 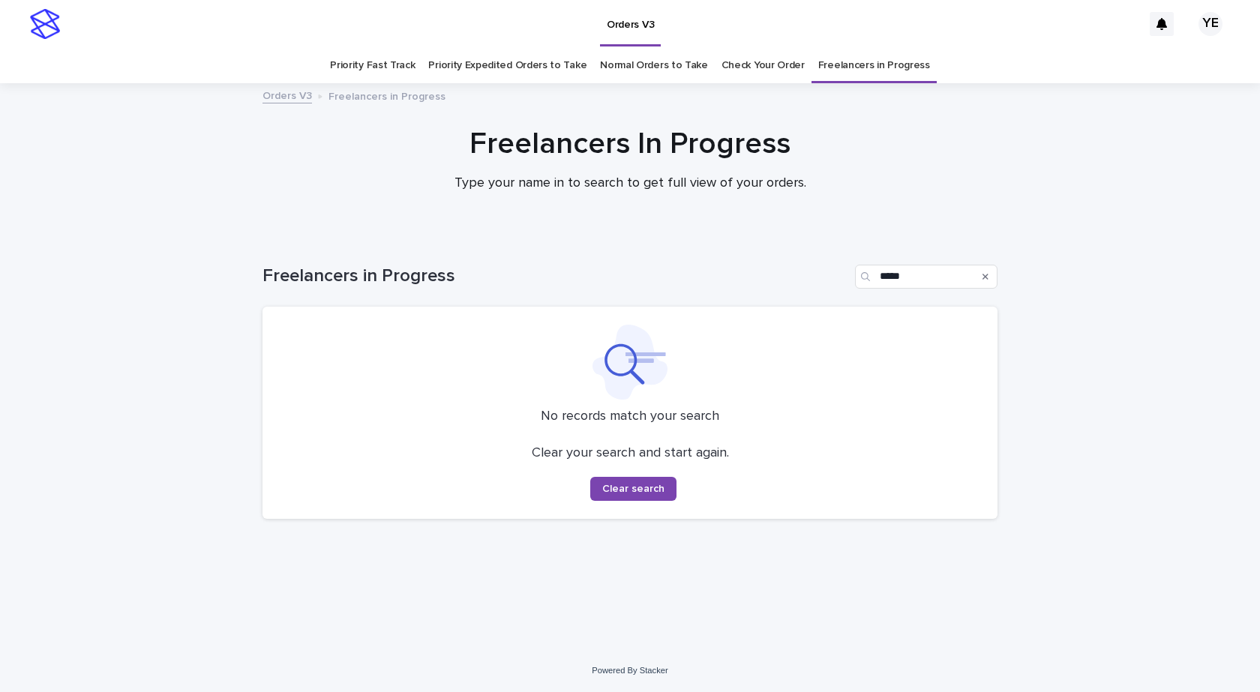 I want to click on a: Normal Orders to Take, so click(x=654, y=65).